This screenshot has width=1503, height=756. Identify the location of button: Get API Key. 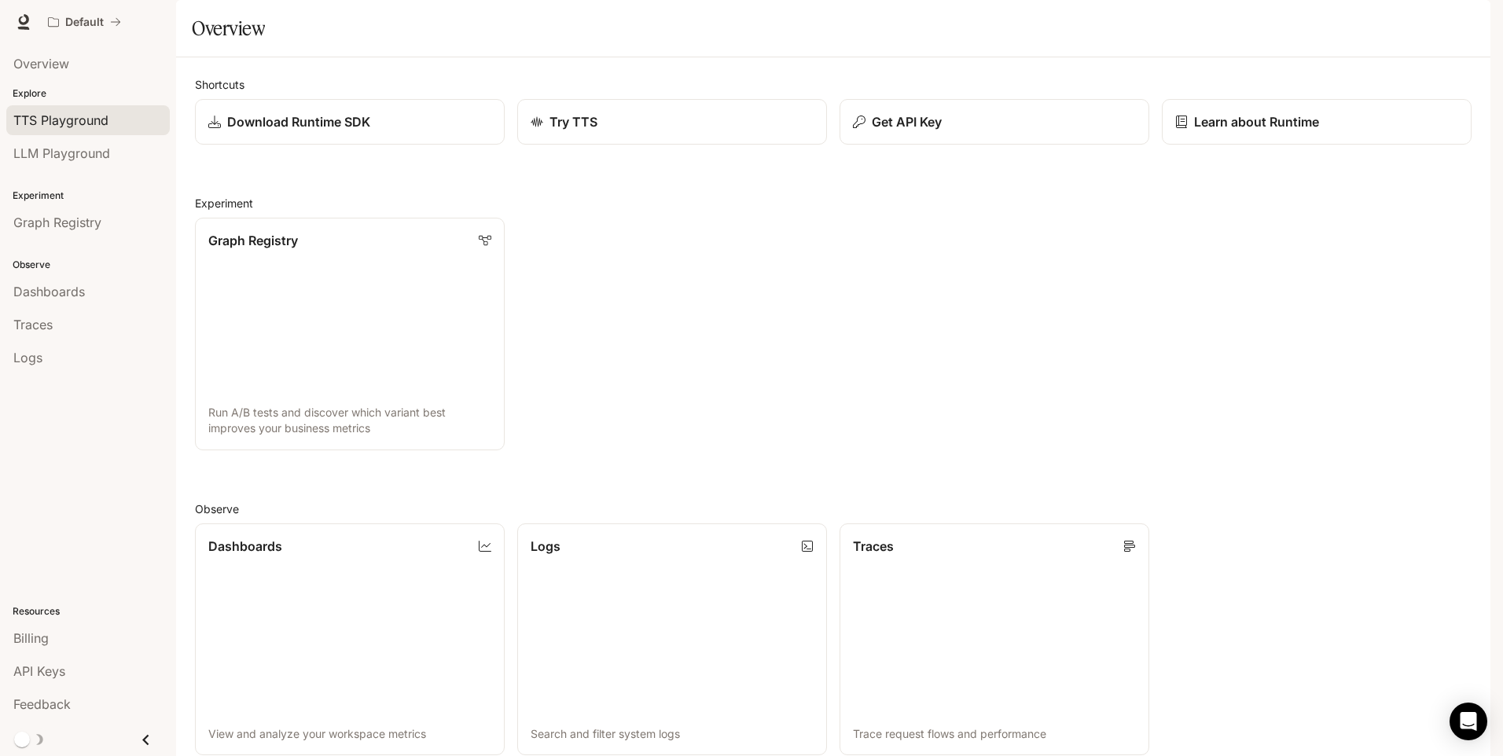
(994, 122).